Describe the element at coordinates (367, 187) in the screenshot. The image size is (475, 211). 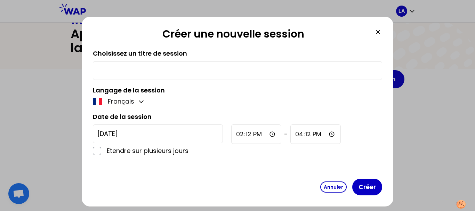
I see `button: Créer` at that location.